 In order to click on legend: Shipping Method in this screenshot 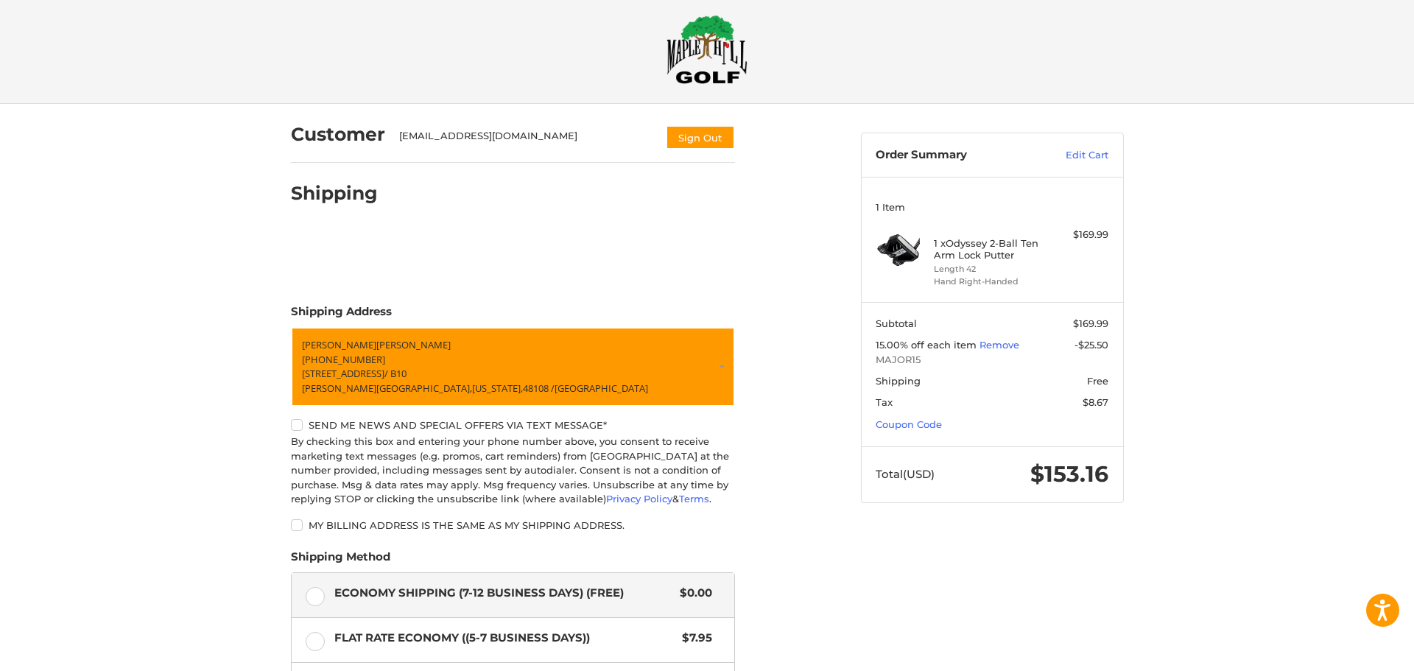, I will do `click(340, 560)`.